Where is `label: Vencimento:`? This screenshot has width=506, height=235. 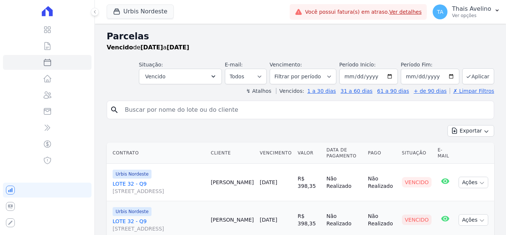
label: Vencimento: is located at coordinates (286, 64).